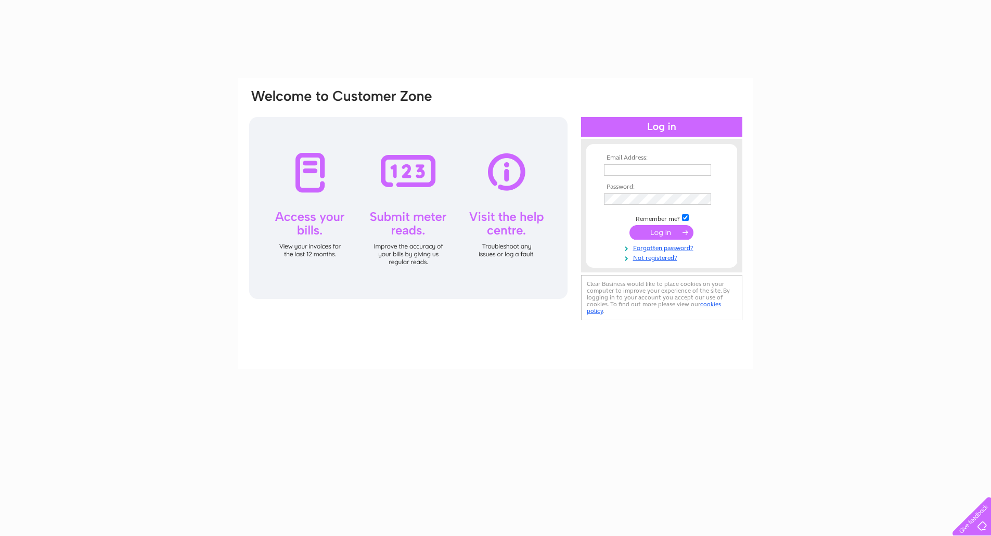 Image resolution: width=991 pixels, height=536 pixels. What do you see at coordinates (663, 247) in the screenshot?
I see `a: Forgotten password?` at bounding box center [663, 247].